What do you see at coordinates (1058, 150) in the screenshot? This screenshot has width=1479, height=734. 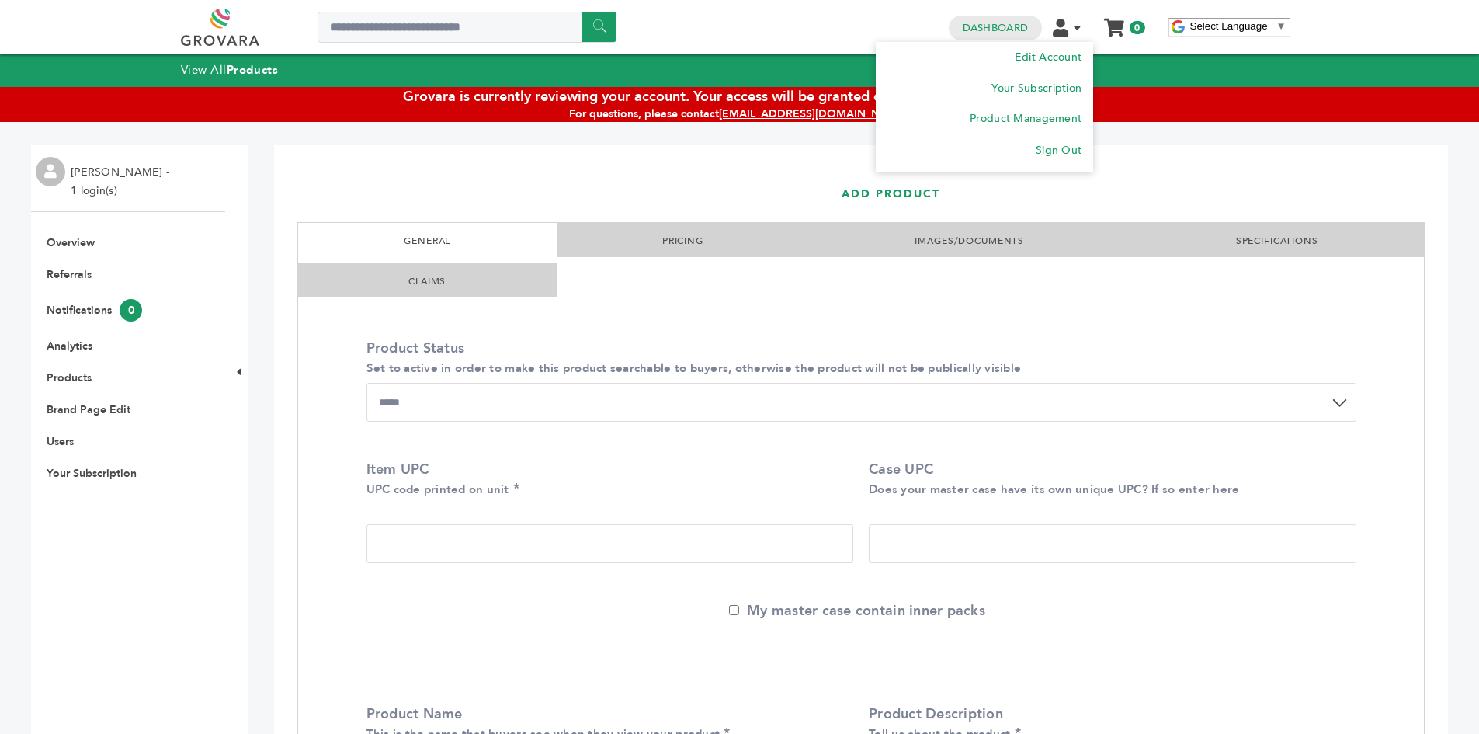 I see `a: Sign Out` at bounding box center [1058, 150].